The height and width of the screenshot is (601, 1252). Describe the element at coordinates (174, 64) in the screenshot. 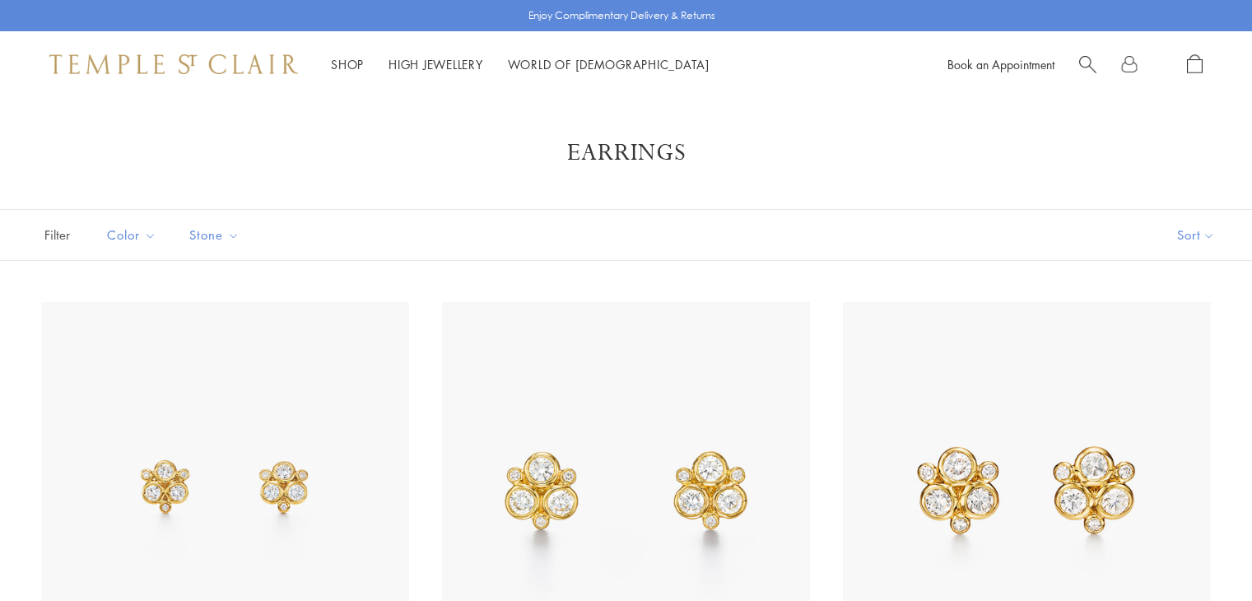

I see `img: Temple St. Clair` at that location.